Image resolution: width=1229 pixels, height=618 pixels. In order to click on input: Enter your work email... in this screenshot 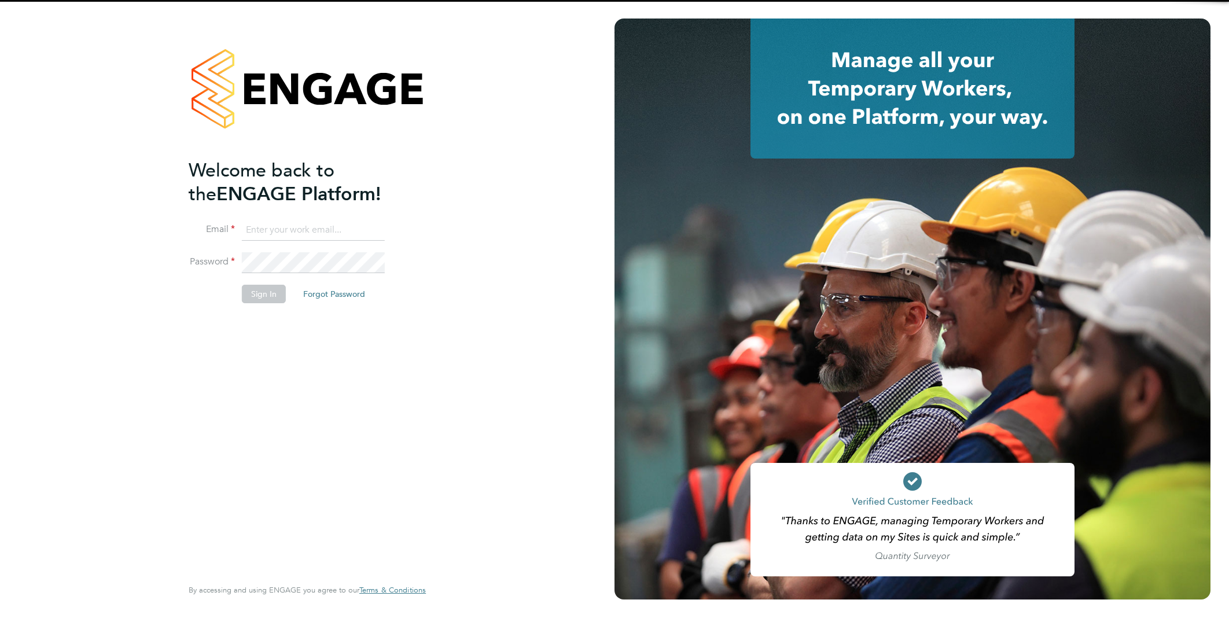, I will do `click(313, 230)`.